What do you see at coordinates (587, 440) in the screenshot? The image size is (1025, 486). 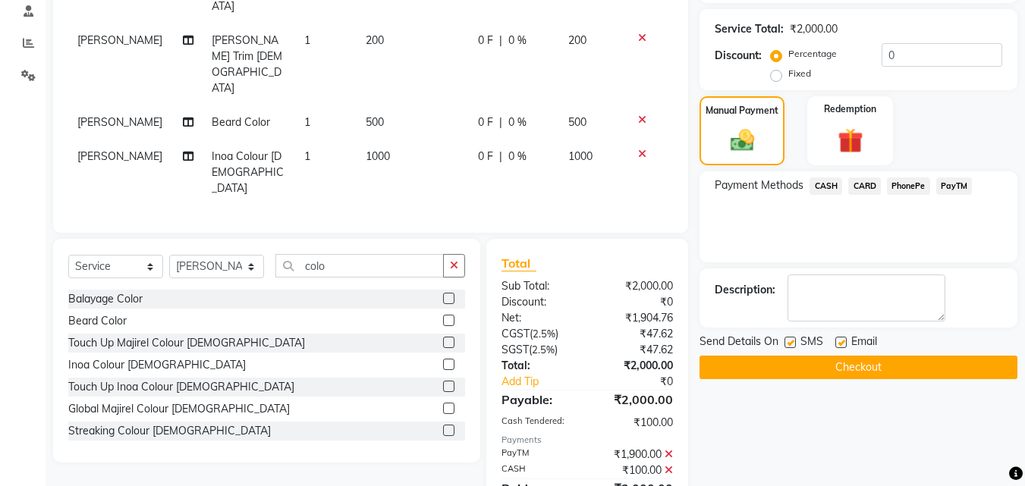 I see `div: Payments` at bounding box center [587, 440].